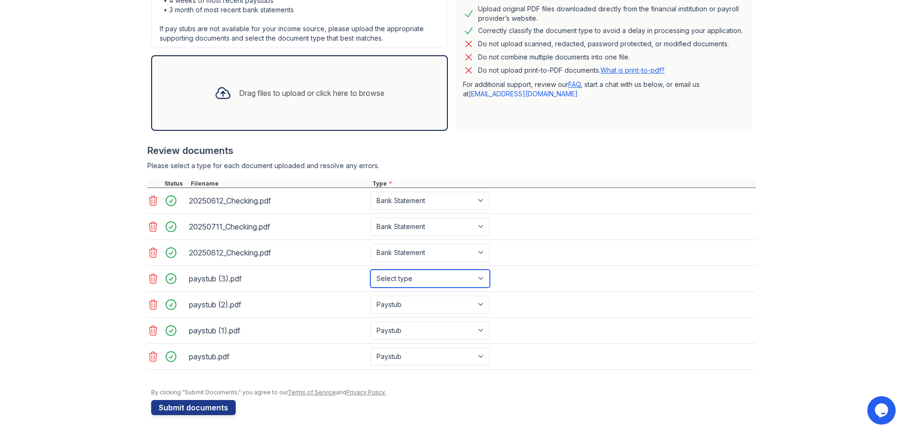  Describe the element at coordinates (366, 392) in the screenshot. I see `a: Privacy Policy.` at that location.